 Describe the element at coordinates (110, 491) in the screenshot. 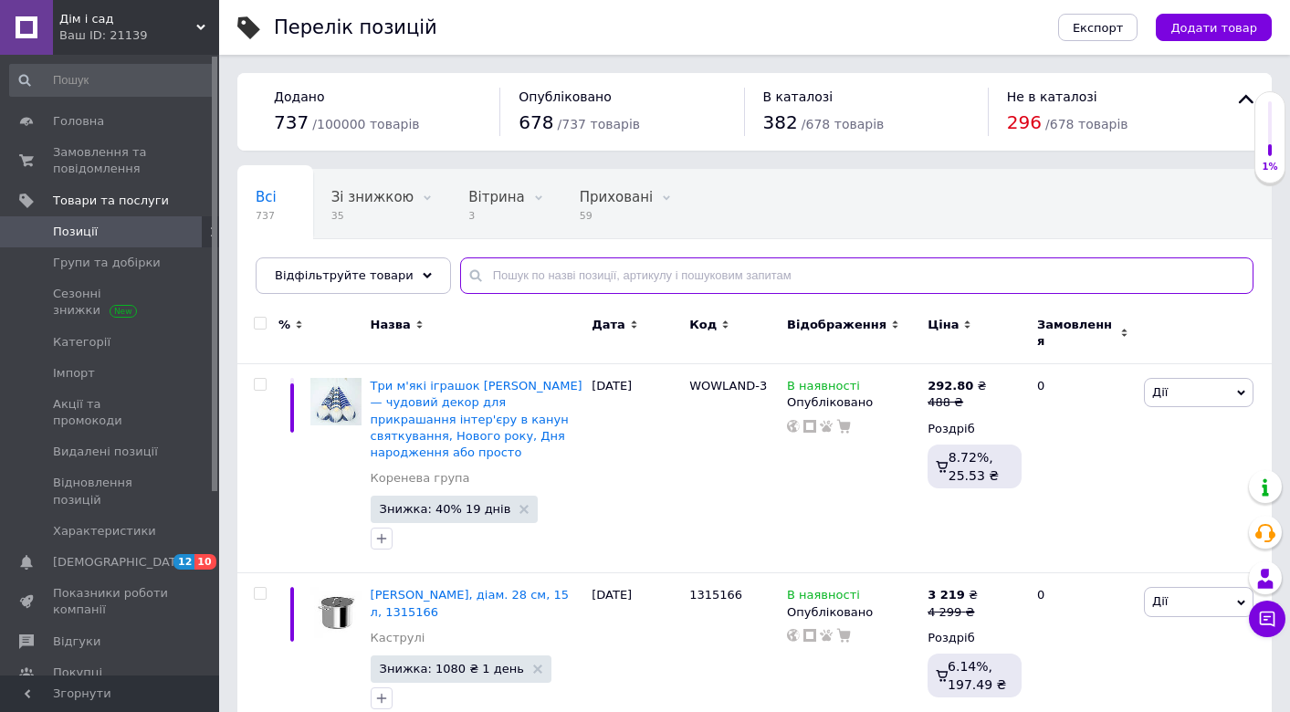

I see `span: Відновлення позицій` at that location.